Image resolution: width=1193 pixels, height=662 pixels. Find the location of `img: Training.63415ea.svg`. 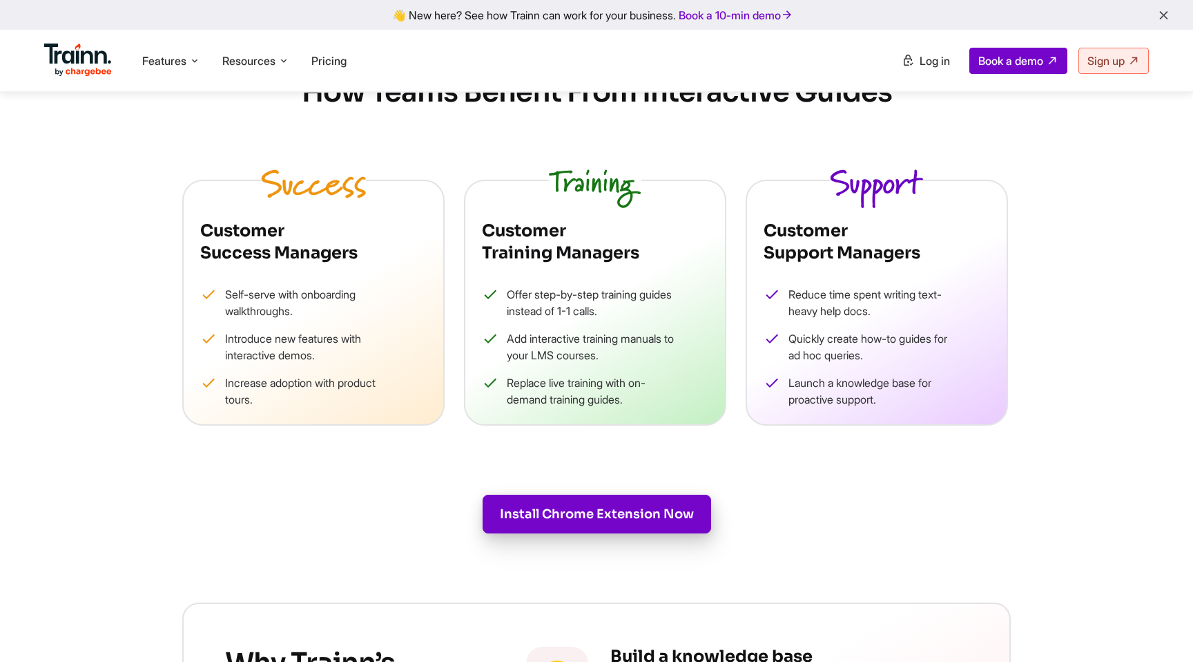

img: Training.63415ea.svg is located at coordinates (595, 189).